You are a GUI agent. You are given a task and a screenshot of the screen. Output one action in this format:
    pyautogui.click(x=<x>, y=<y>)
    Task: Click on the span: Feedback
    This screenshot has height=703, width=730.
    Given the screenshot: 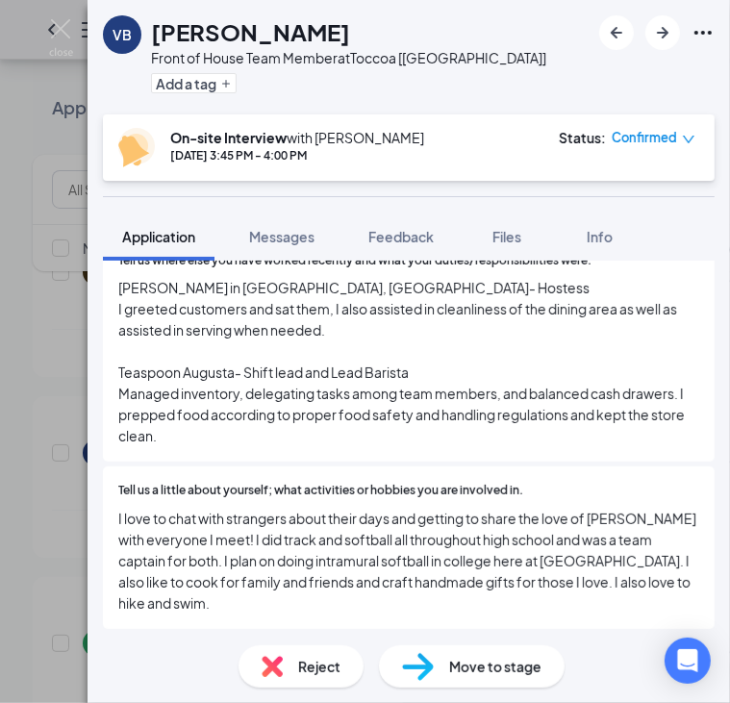 What is the action you would take?
    pyautogui.click(x=401, y=237)
    